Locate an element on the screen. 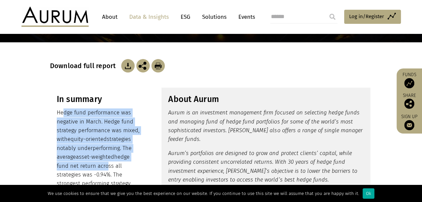 The height and width of the screenshot is (202, 422). input: Submit is located at coordinates (332, 17).